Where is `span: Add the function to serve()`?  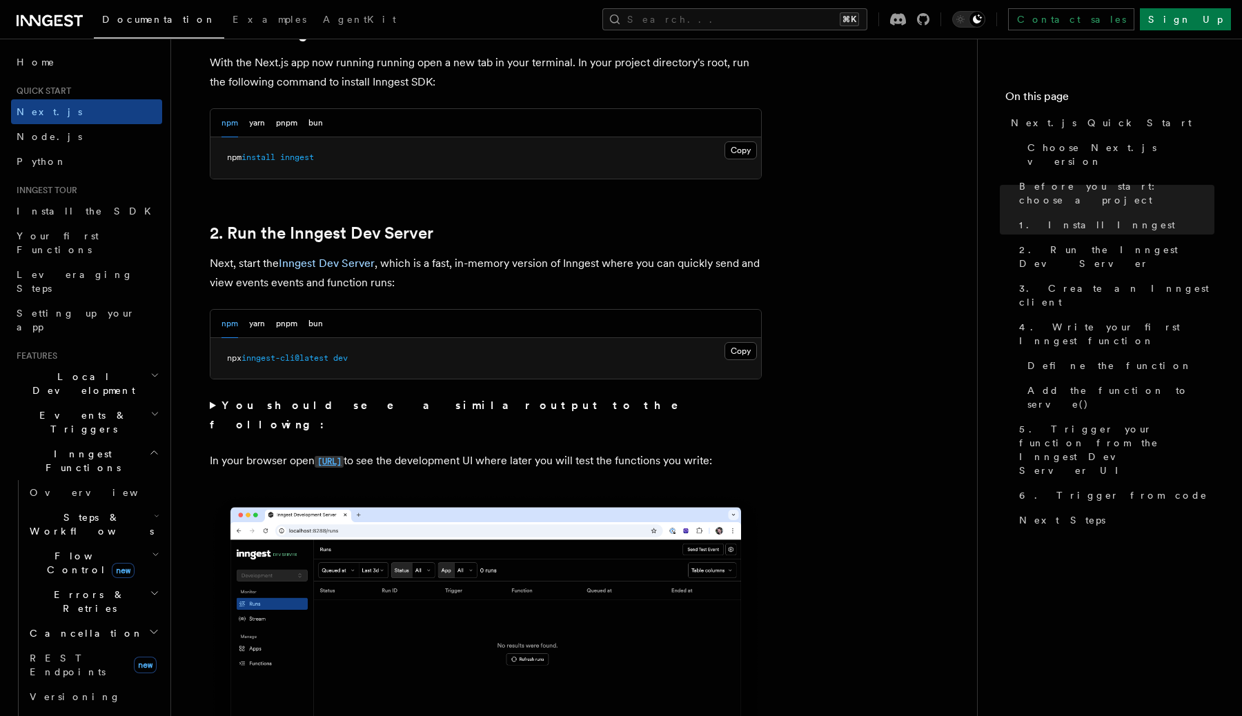 span: Add the function to serve() is located at coordinates (1121, 398).